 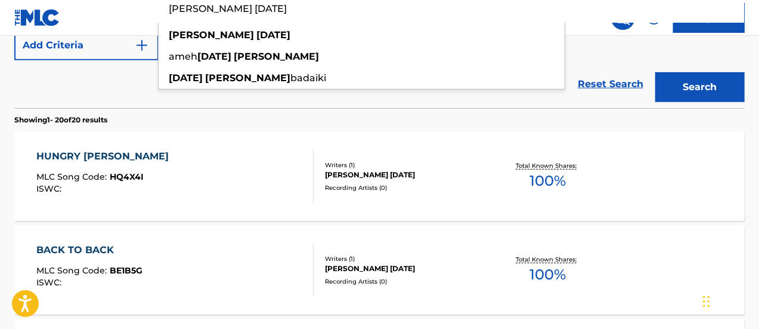 What do you see at coordinates (183, 56) in the screenshot?
I see `span: ameh` at bounding box center [183, 56].